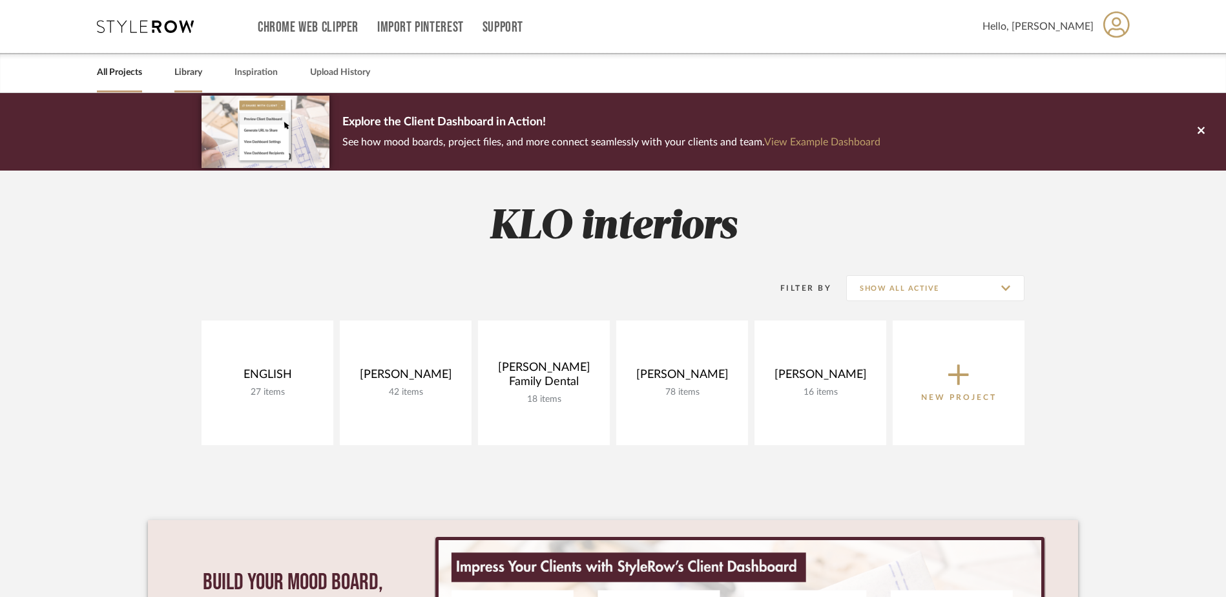 The image size is (1226, 597). I want to click on p: Explore the Client Dashboard in Action!, so click(611, 123).